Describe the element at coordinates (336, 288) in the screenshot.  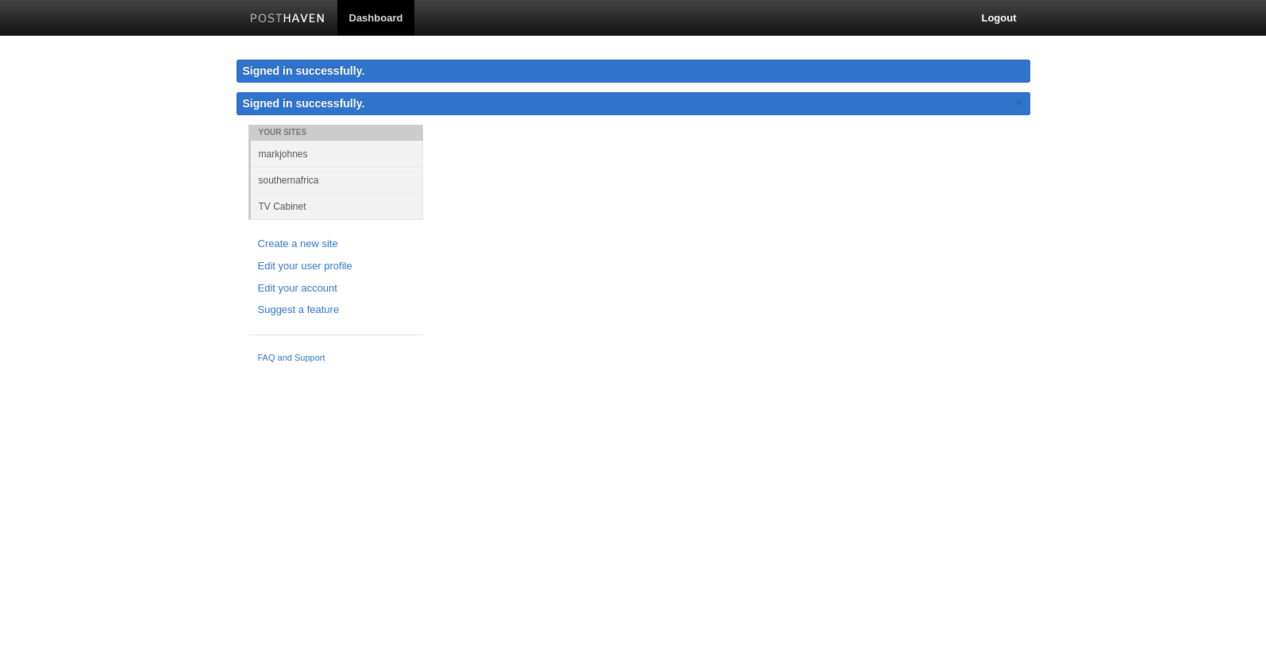
I see `a: Edit your account` at that location.